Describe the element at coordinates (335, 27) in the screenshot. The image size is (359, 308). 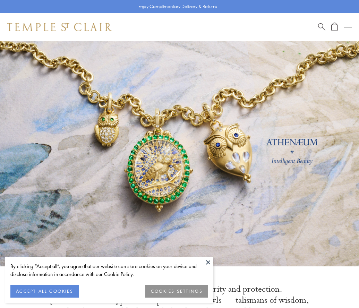
I see `a: Open Shopping Bag` at that location.